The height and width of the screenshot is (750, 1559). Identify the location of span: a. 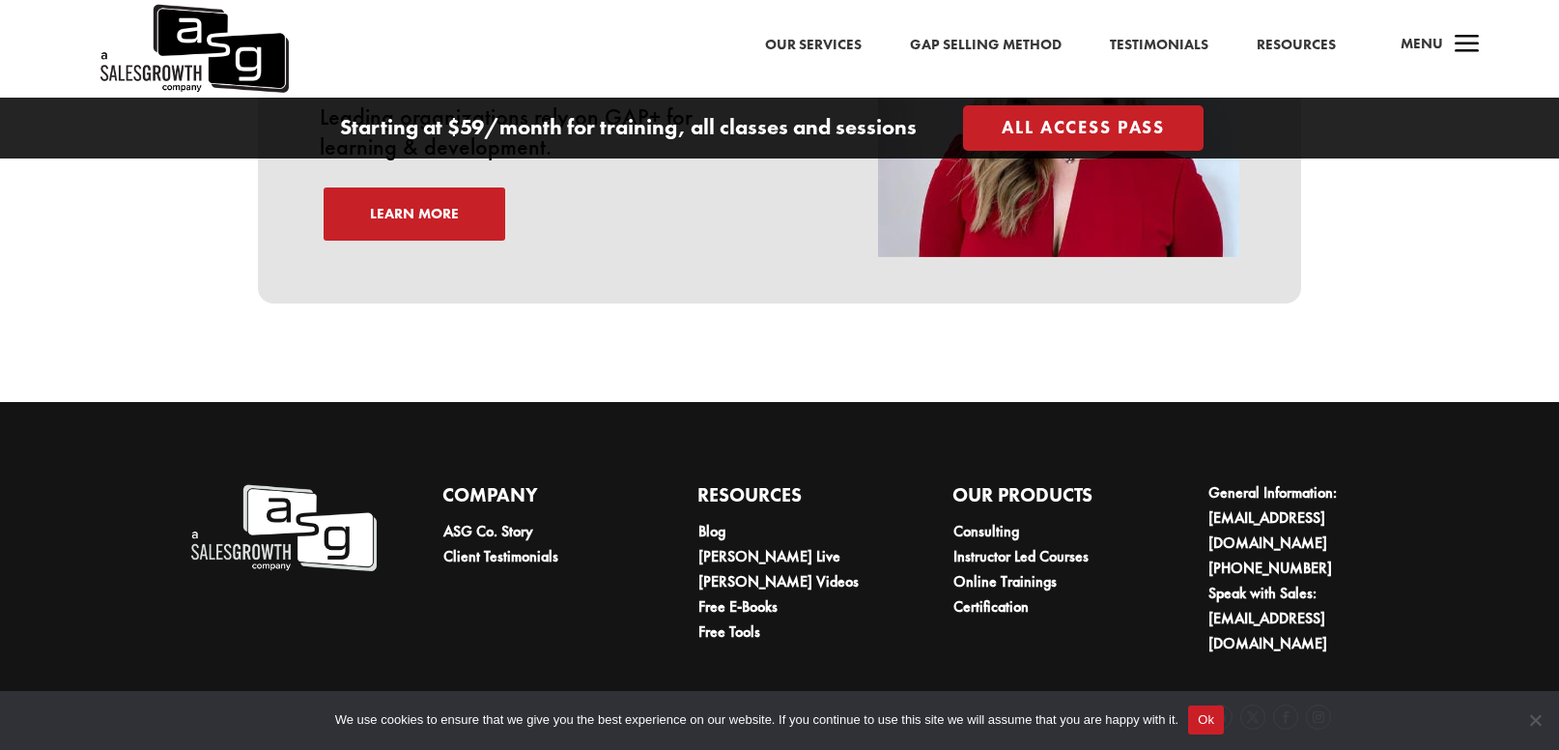
(1467, 45).